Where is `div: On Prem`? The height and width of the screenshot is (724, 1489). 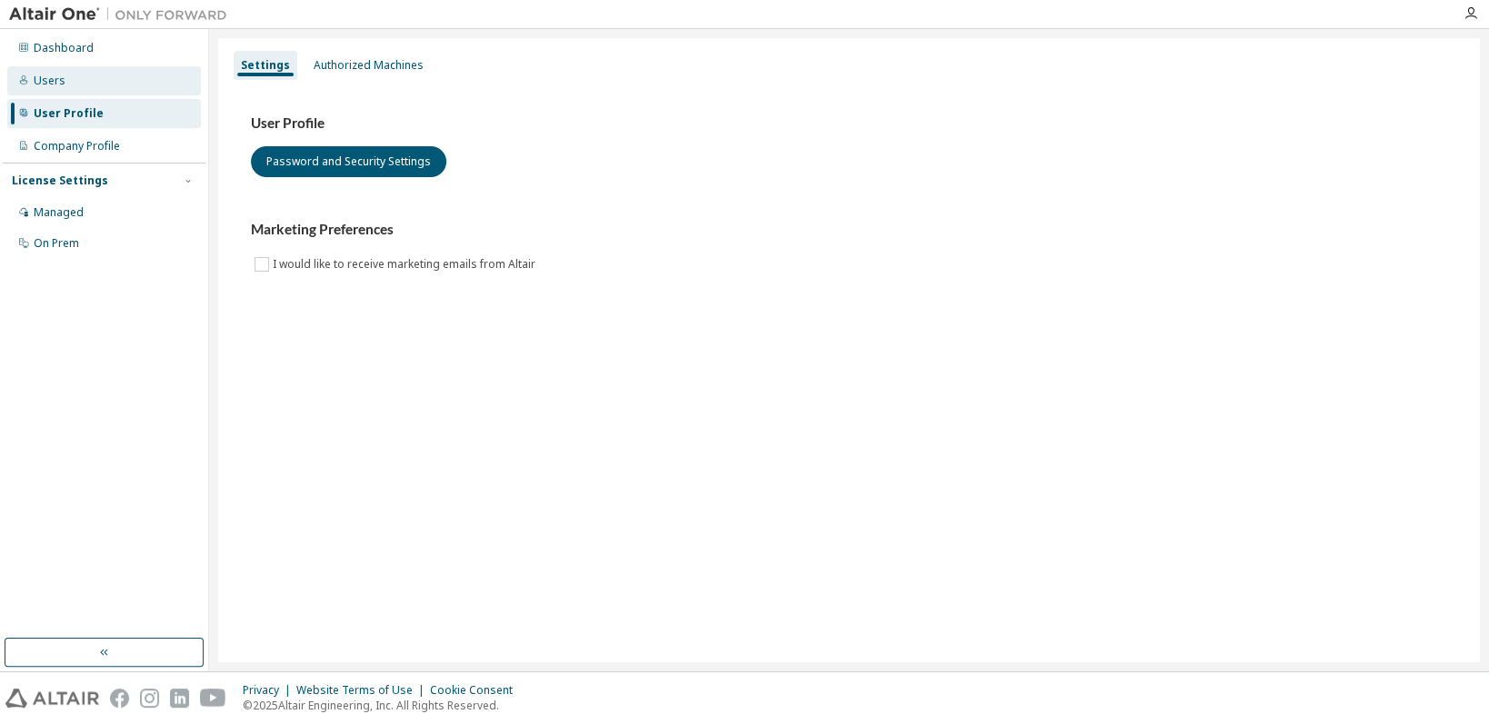 div: On Prem is located at coordinates (56, 244).